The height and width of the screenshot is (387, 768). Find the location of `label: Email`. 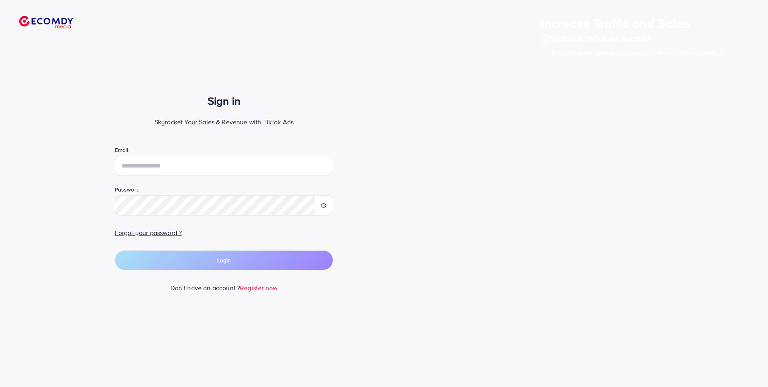

label: Email is located at coordinates (122, 150).